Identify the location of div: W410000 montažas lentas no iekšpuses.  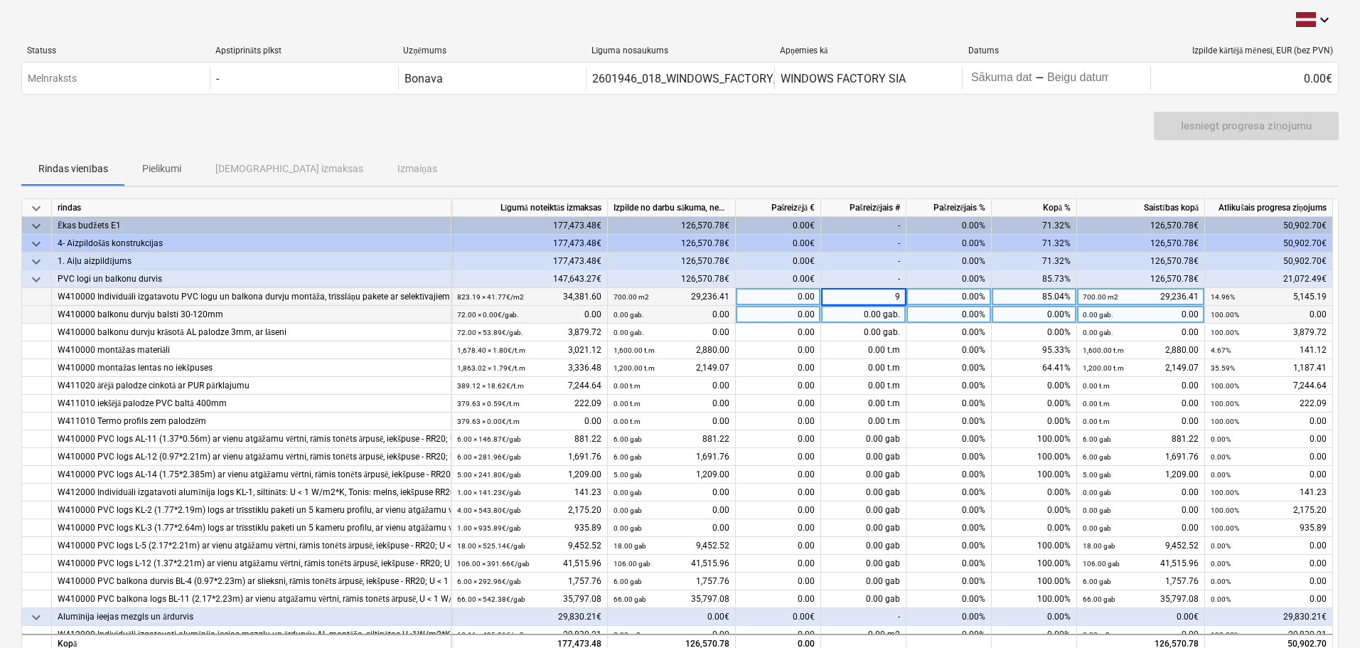
(251, 368).